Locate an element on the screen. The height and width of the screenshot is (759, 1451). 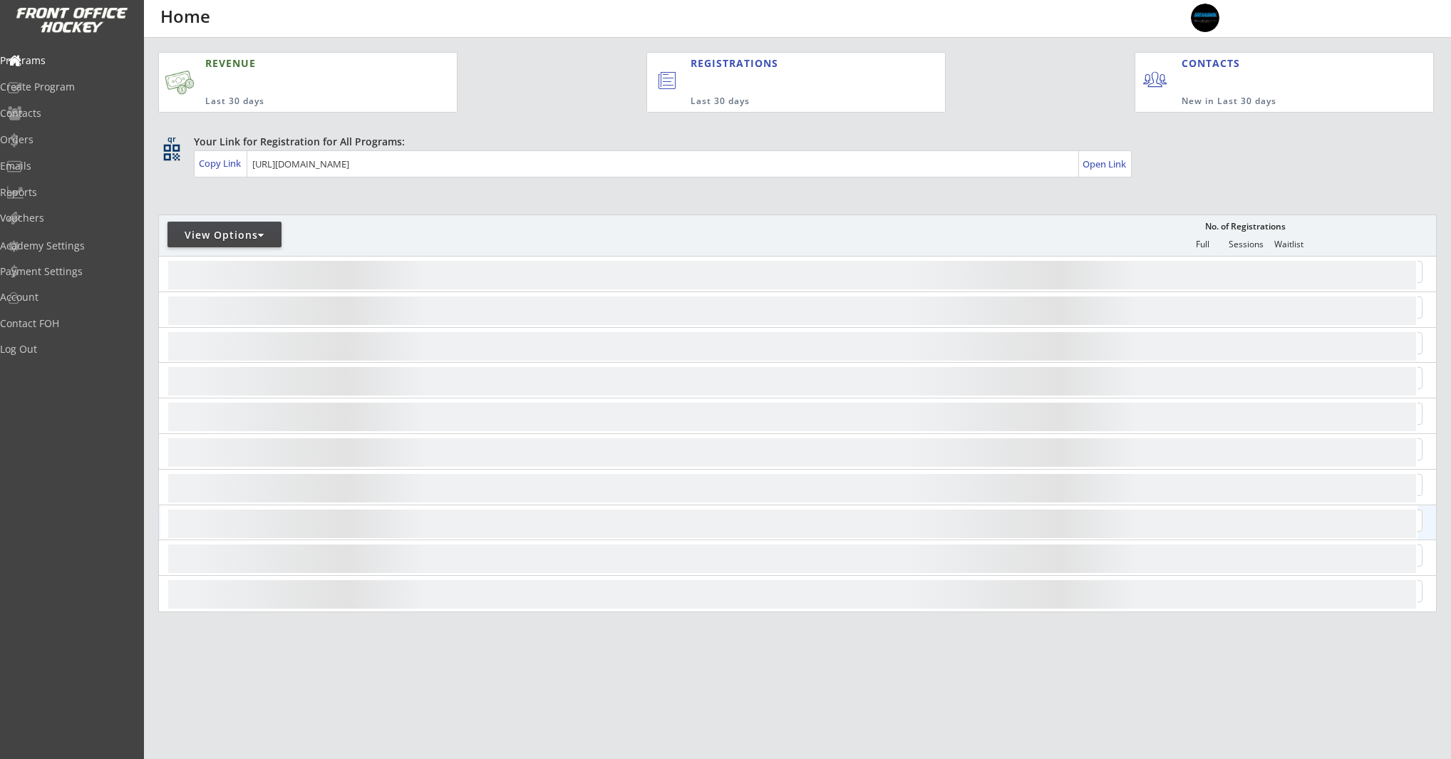
div: REVENUE is located at coordinates (297, 63).